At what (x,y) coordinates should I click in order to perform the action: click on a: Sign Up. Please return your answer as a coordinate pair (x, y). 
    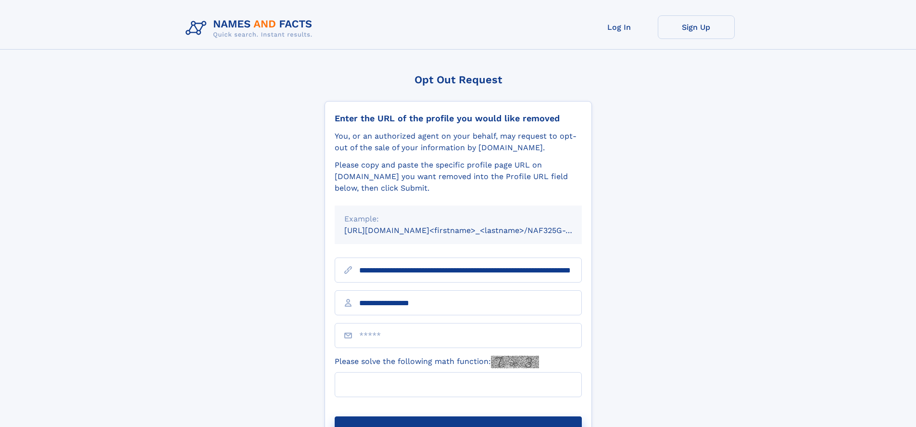
    Looking at the image, I should click on (697, 27).